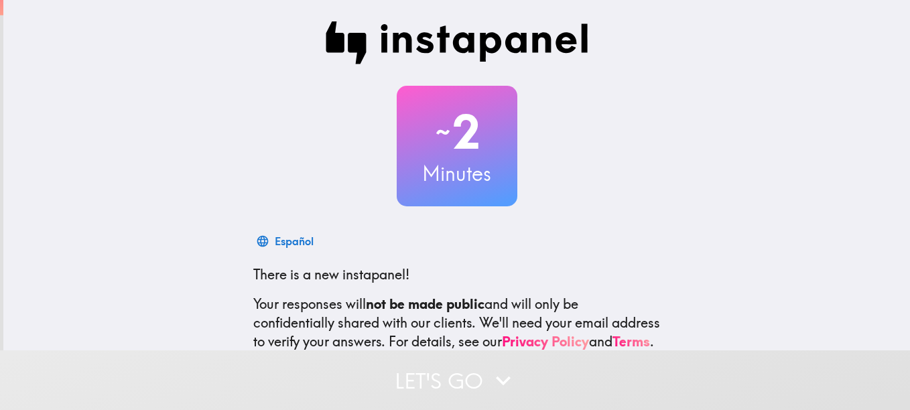  Describe the element at coordinates (294, 241) in the screenshot. I see `div: Español` at that location.